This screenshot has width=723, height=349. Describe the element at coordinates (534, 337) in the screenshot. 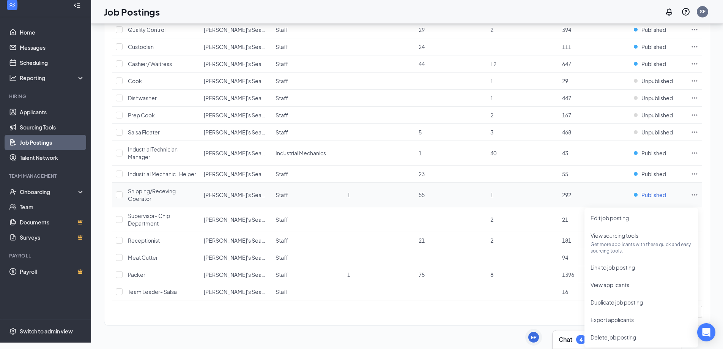

I see `div: EP` at that location.